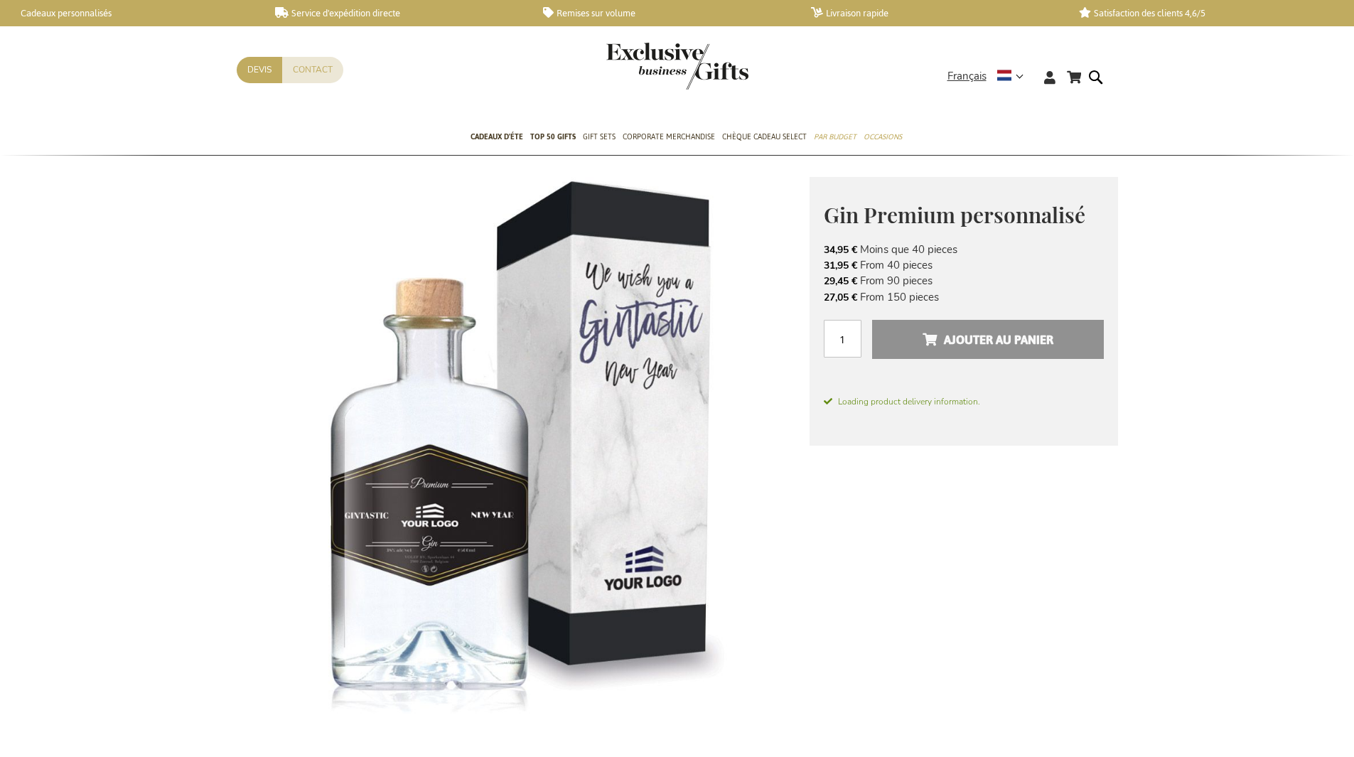 The width and height of the screenshot is (1354, 757). What do you see at coordinates (964, 265) in the screenshot?
I see `li: From 40 pieces` at bounding box center [964, 265].